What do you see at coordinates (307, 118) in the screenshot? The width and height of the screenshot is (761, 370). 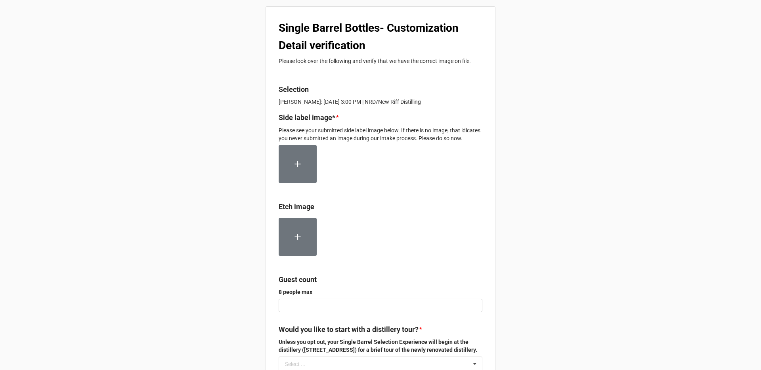 I see `label: Side label image*` at bounding box center [307, 118].